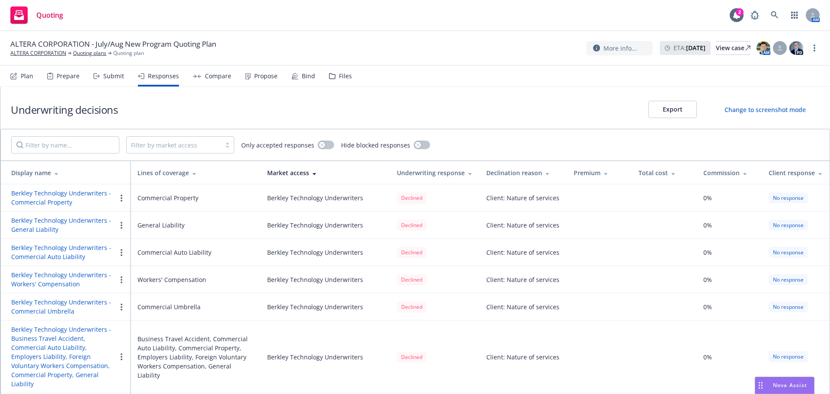  Describe the element at coordinates (64, 356) in the screenshot. I see `button: Berkley Technology Underwriters - Business Travel Accident, Commercial Auto Liability, Employers ...` at that location.